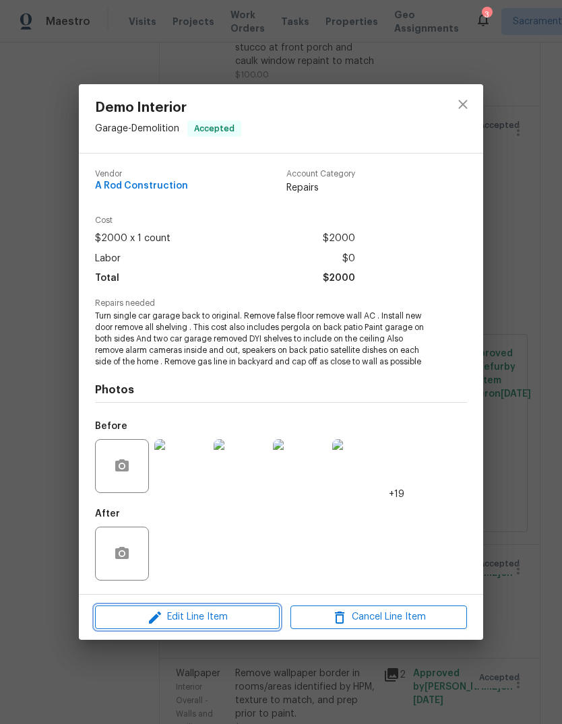  Describe the element at coordinates (379, 617) in the screenshot. I see `button: Cancel Line Item` at that location.